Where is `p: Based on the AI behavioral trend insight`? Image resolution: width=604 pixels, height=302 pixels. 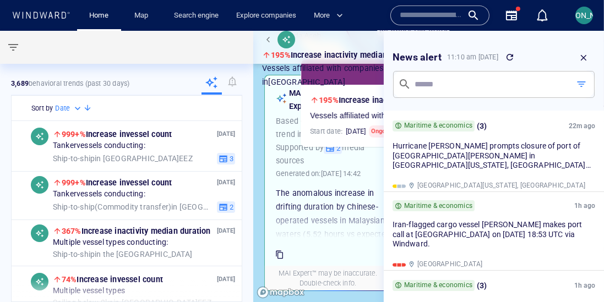 p: Based on the AI behavioral trend insight is located at coordinates (334, 128).